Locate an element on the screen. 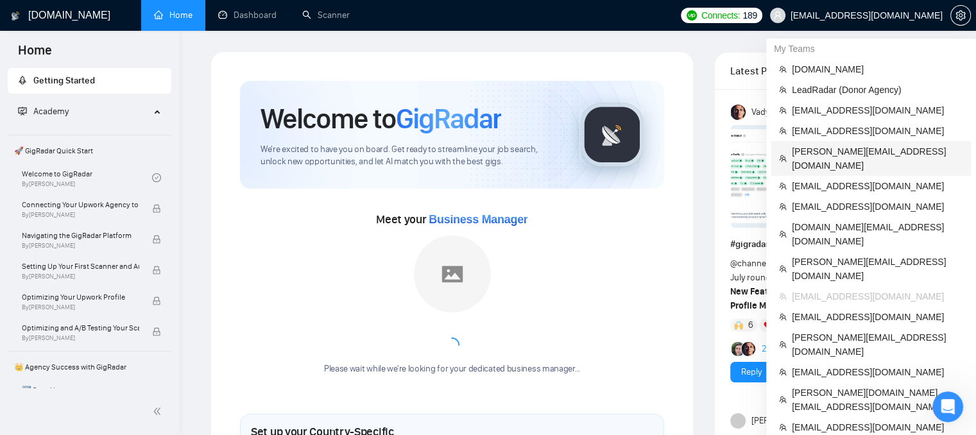  span: Home is located at coordinates (35, 55).